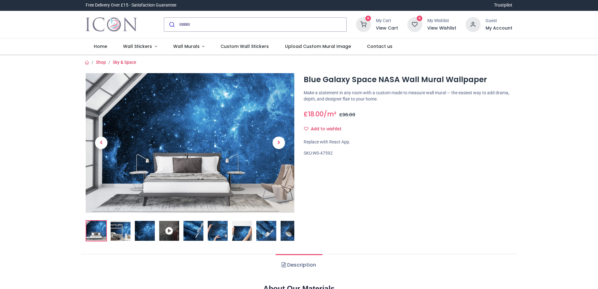  I want to click on img: WS-47592-03, so click(145, 231).